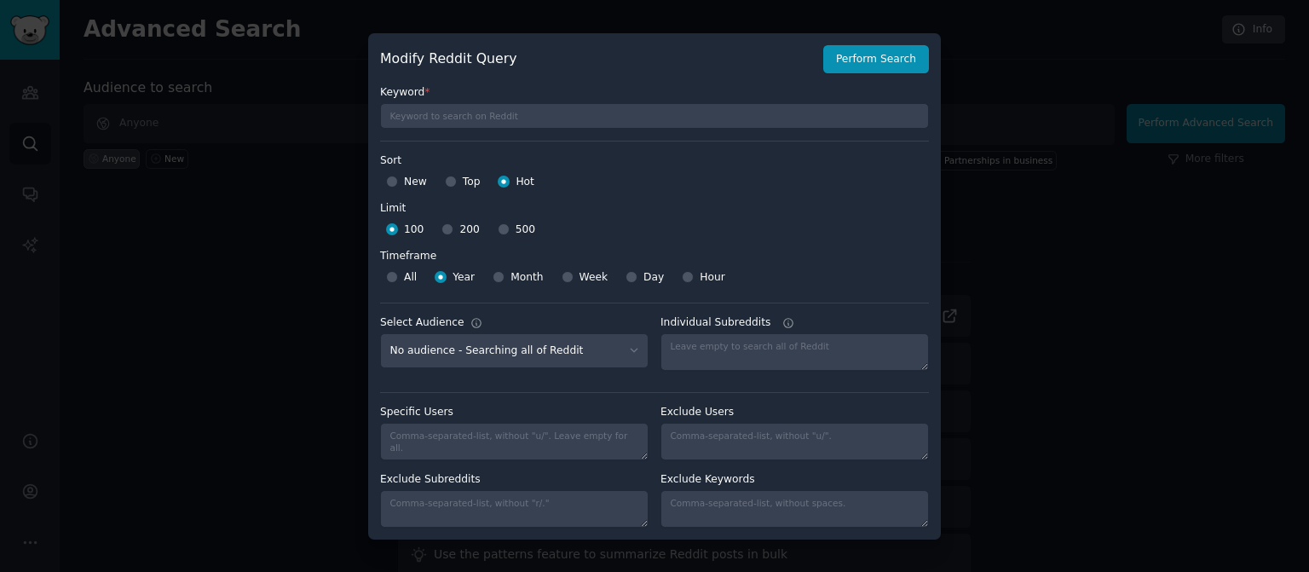 Image resolution: width=1309 pixels, height=572 pixels. I want to click on input: Keyword to search on Reddit, so click(654, 116).